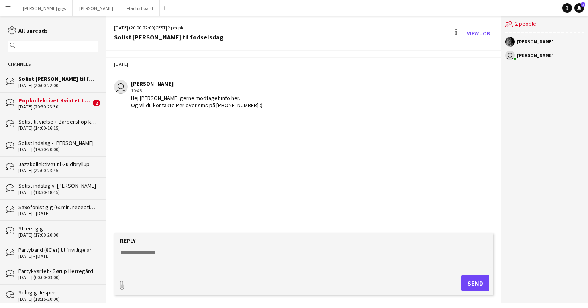  Describe the element at coordinates (579, 8) in the screenshot. I see `a: 2` at that location.